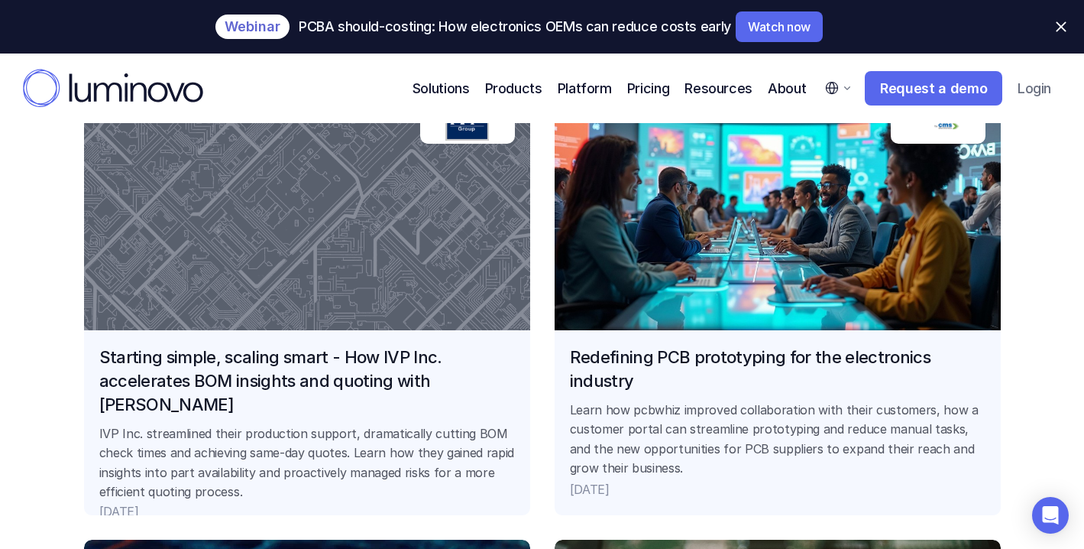 Image resolution: width=1084 pixels, height=549 pixels. I want to click on div: Open Intercom Messenger, so click(1051, 515).